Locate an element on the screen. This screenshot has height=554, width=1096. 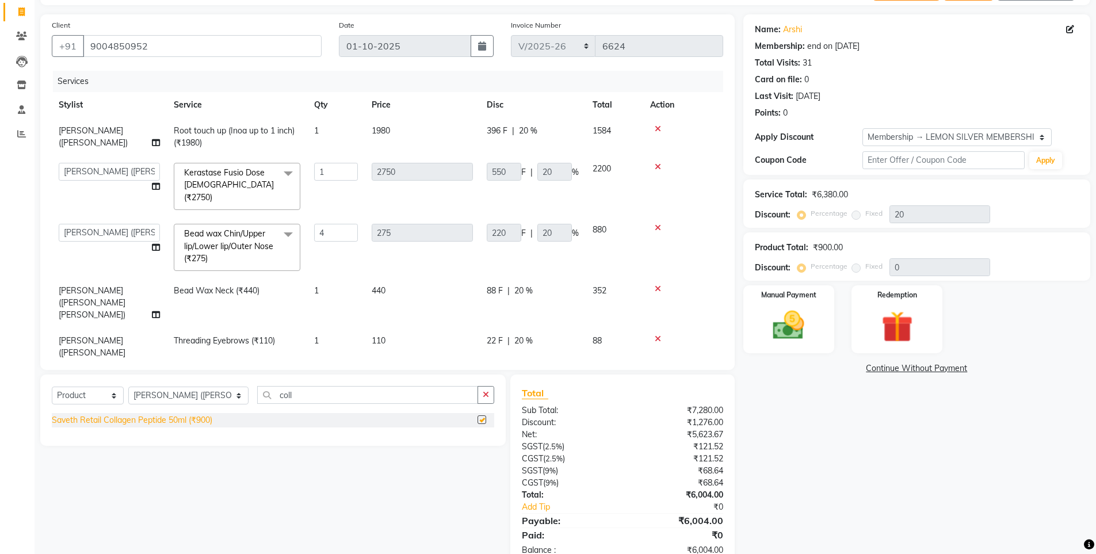
span: Bead wax Chin/Upper lip/Lower lip/Outer Nose (₹275) is located at coordinates (228, 246).